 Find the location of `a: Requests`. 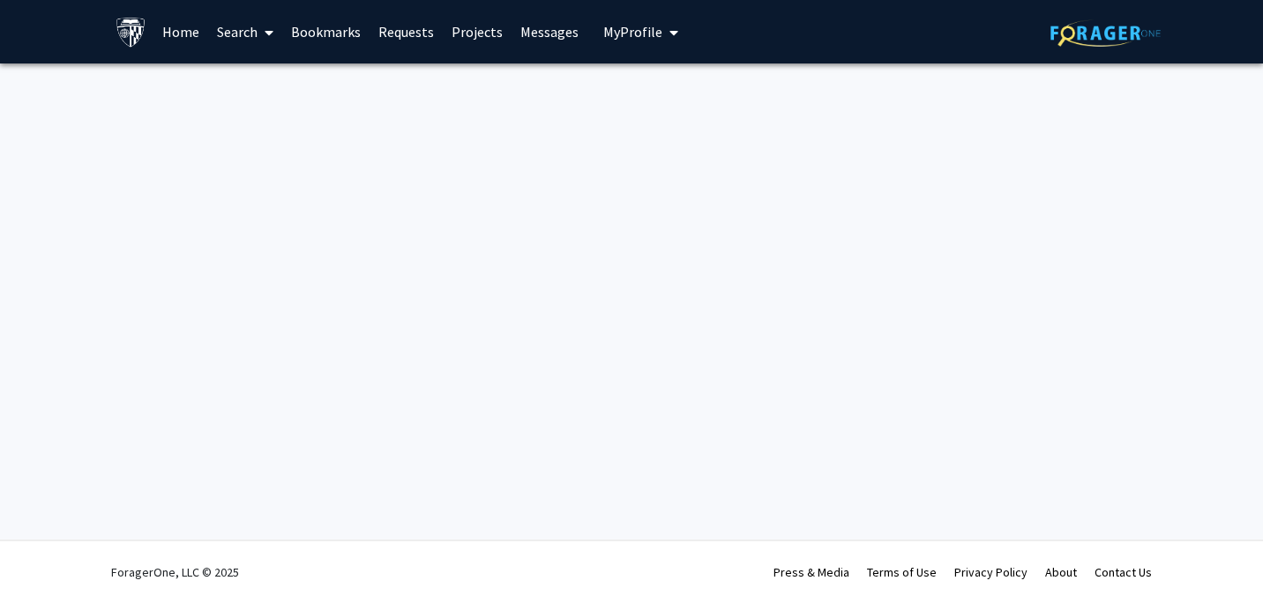

a: Requests is located at coordinates (406, 32).